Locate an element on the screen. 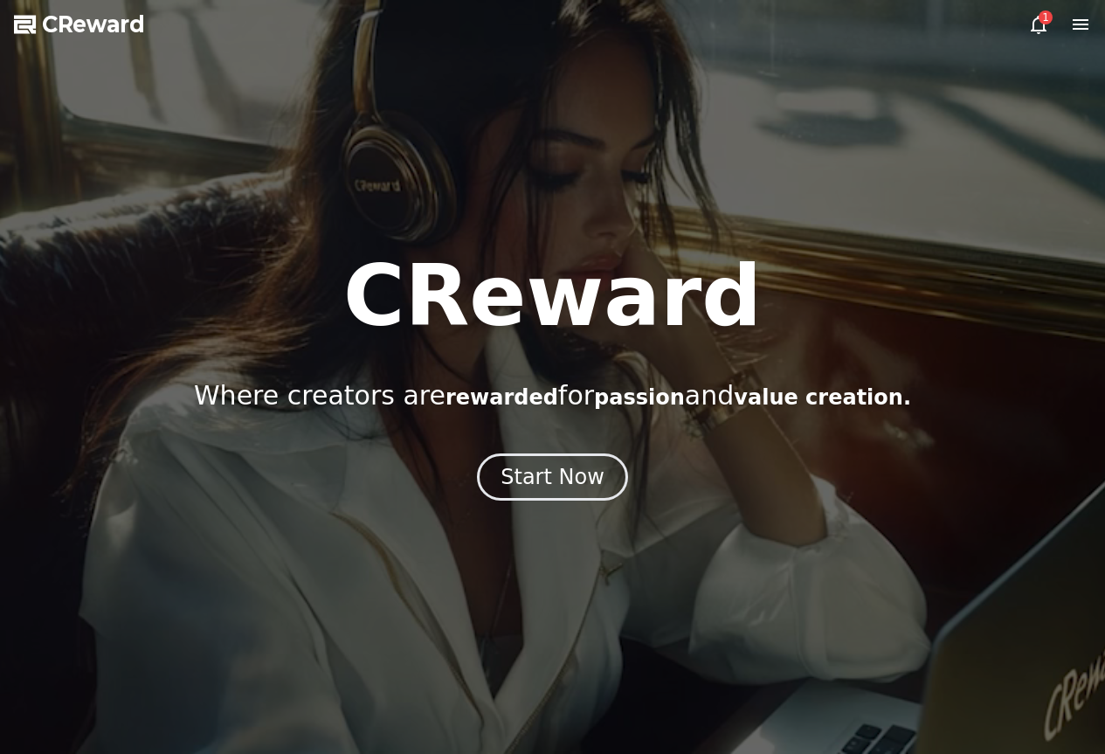  span: rewarded is located at coordinates (501, 397).